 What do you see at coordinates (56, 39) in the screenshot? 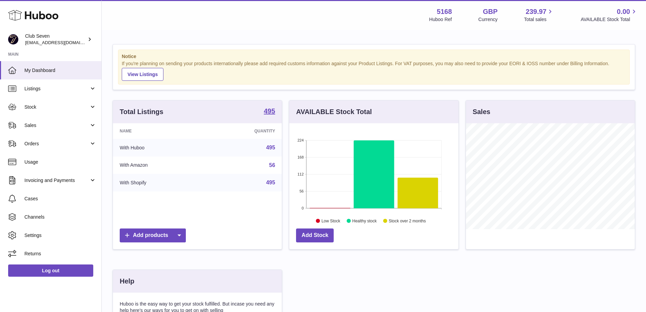
I see `div: Club Seven` at bounding box center [56, 39].